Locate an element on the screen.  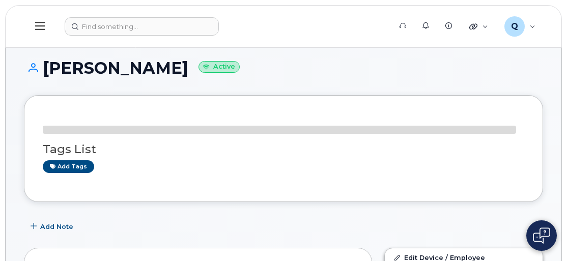
img: Open chat is located at coordinates (542, 236).